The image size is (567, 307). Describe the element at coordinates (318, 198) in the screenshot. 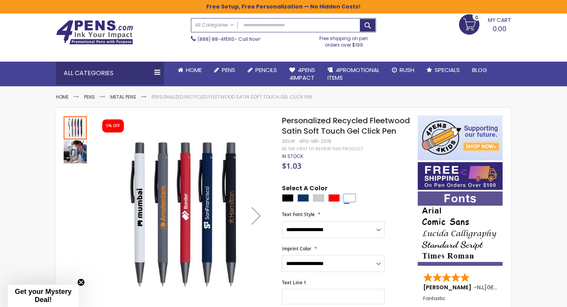

I see `div: Grey Light` at that location.